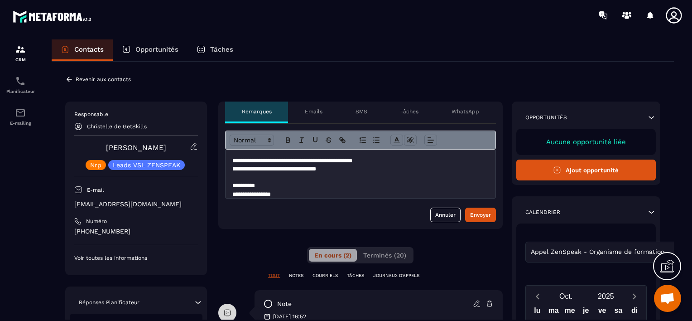  What do you see at coordinates (325, 275) in the screenshot?
I see `p: COURRIELS` at bounding box center [325, 275].